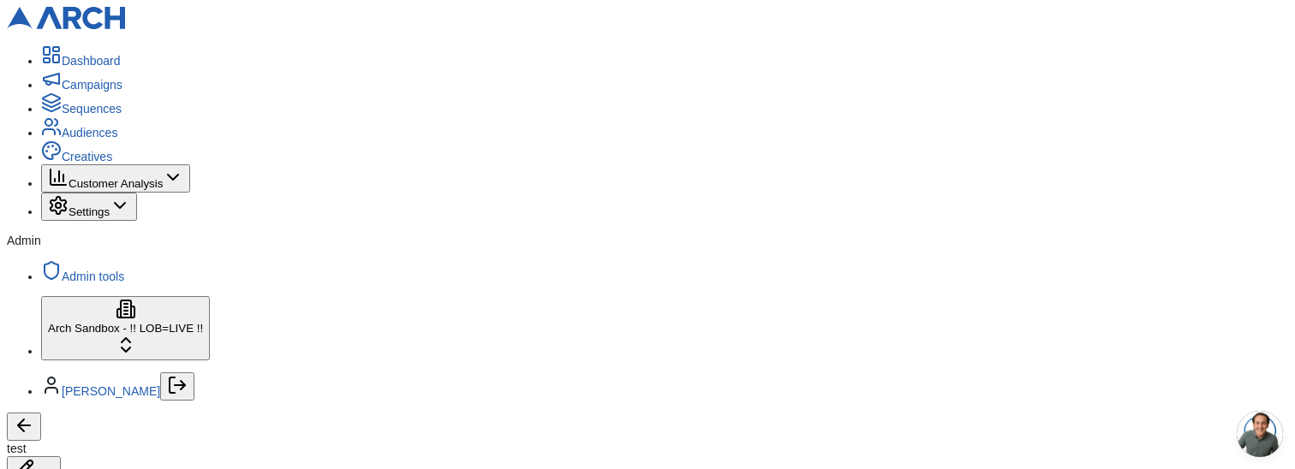  Describe the element at coordinates (92, 85) in the screenshot. I see `span: Campaigns` at that location.